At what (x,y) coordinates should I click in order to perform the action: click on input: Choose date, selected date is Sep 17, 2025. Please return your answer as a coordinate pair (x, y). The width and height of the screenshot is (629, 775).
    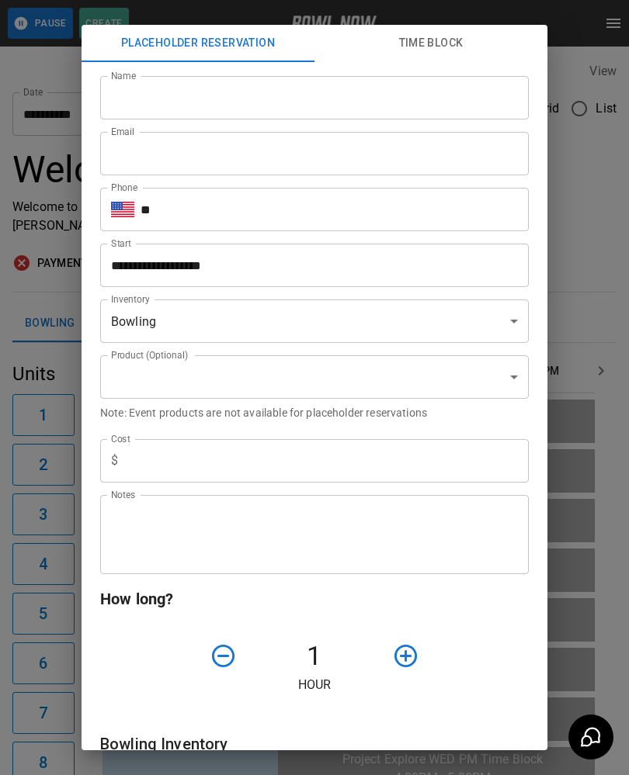
    Looking at the image, I should click on (309, 265).